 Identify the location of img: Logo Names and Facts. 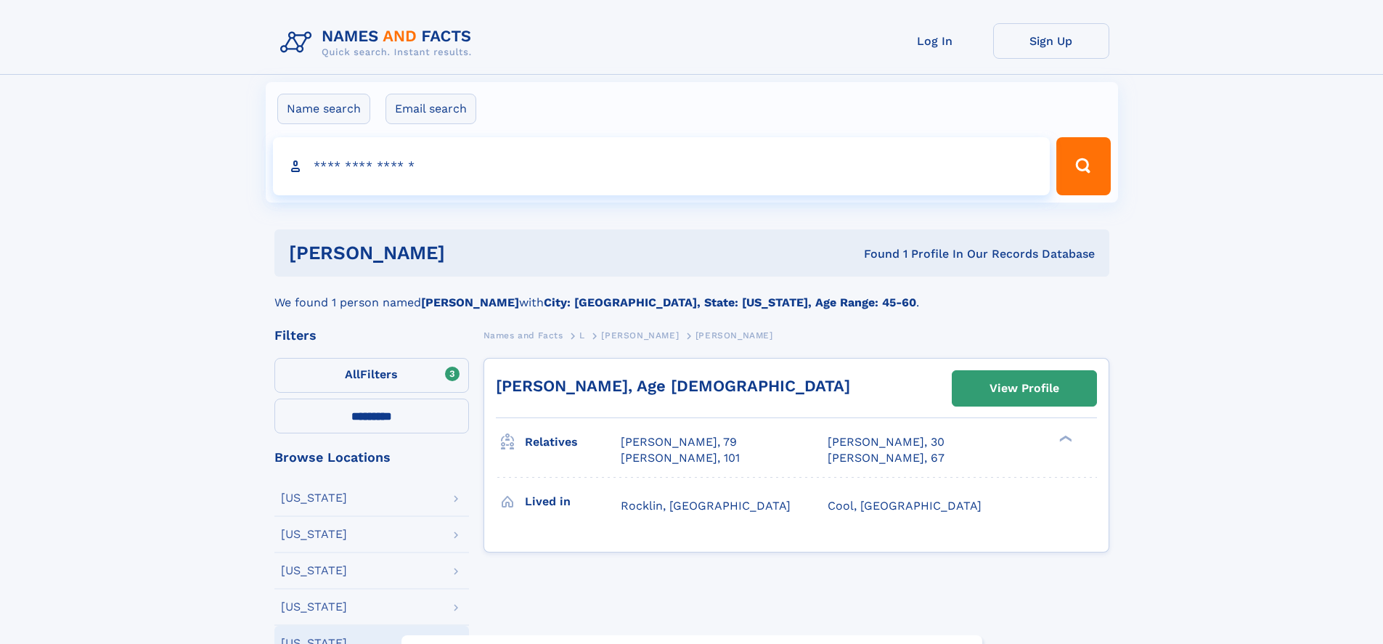
(379, 43).